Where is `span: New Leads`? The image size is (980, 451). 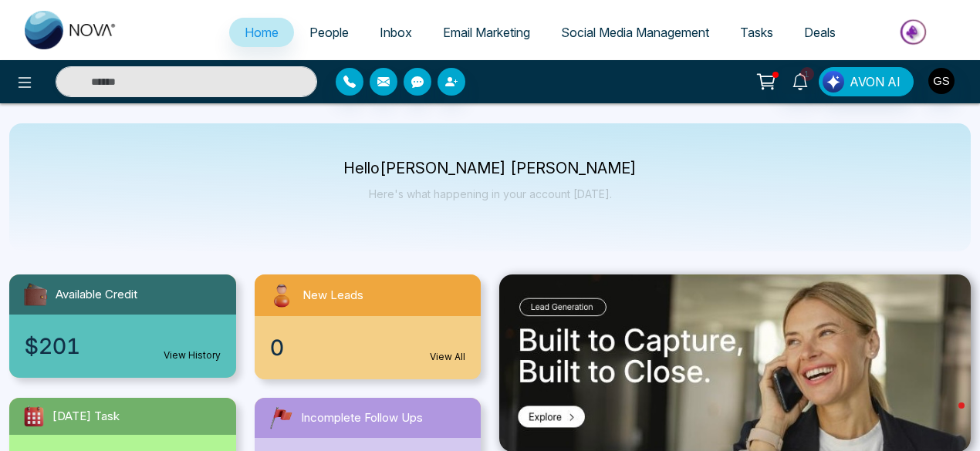 span: New Leads is located at coordinates (333, 296).